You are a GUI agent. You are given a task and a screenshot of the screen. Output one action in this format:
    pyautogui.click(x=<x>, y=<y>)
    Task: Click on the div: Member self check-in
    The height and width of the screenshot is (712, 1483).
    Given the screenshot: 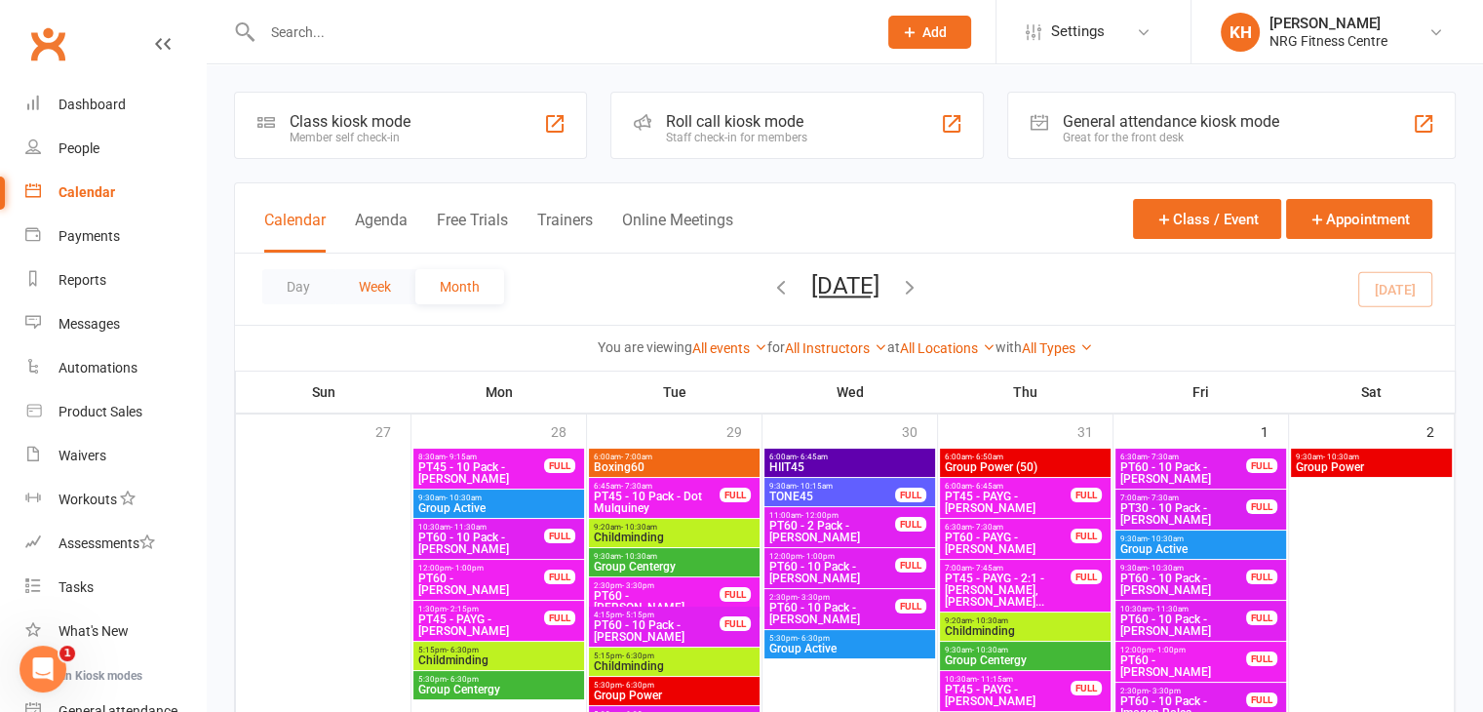 What is the action you would take?
    pyautogui.click(x=350, y=137)
    